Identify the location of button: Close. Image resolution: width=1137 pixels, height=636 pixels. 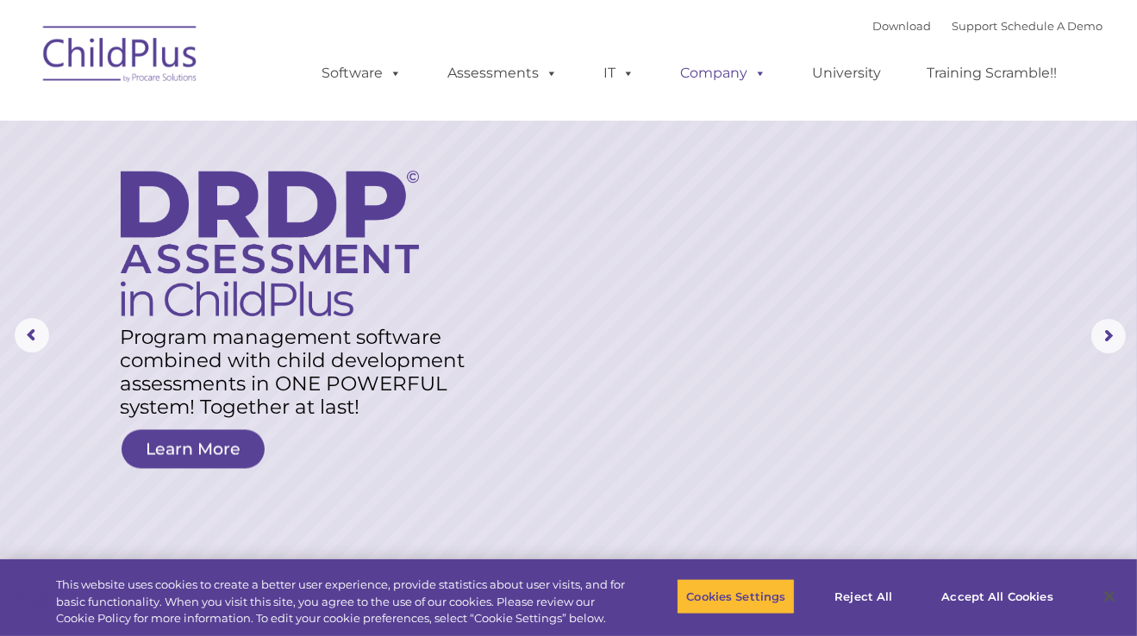
(1109, 596).